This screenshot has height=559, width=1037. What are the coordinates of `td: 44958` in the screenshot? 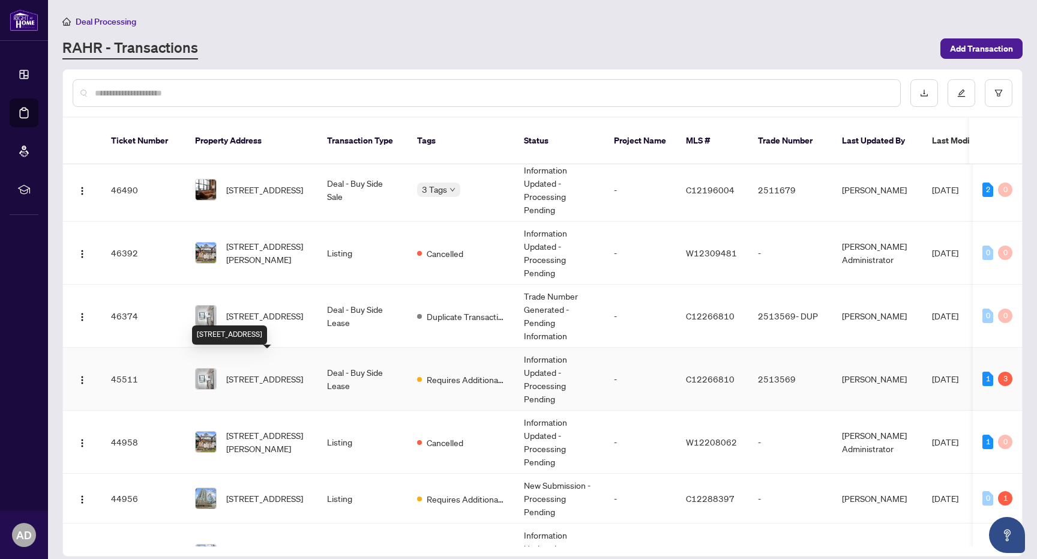 It's located at (143, 442).